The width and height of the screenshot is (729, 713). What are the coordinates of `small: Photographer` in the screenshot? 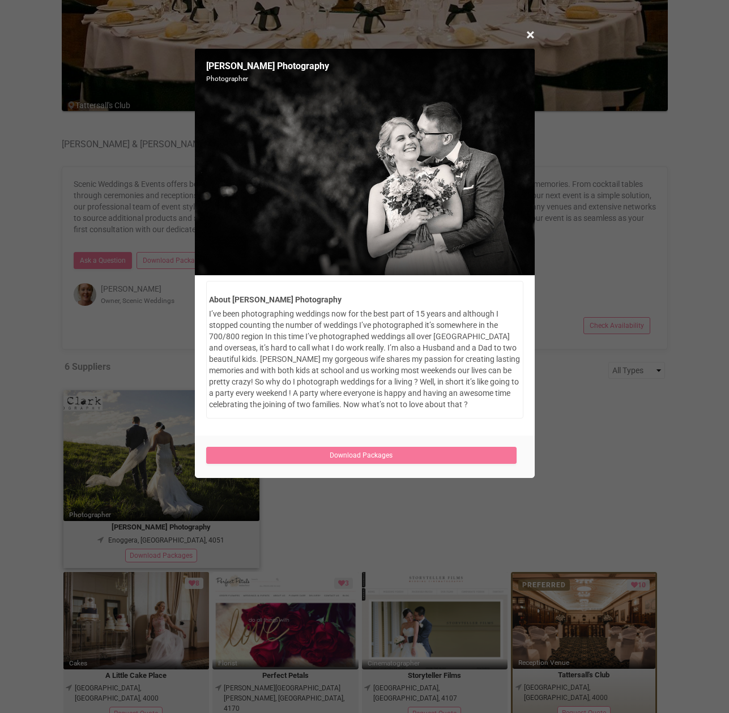 It's located at (267, 79).